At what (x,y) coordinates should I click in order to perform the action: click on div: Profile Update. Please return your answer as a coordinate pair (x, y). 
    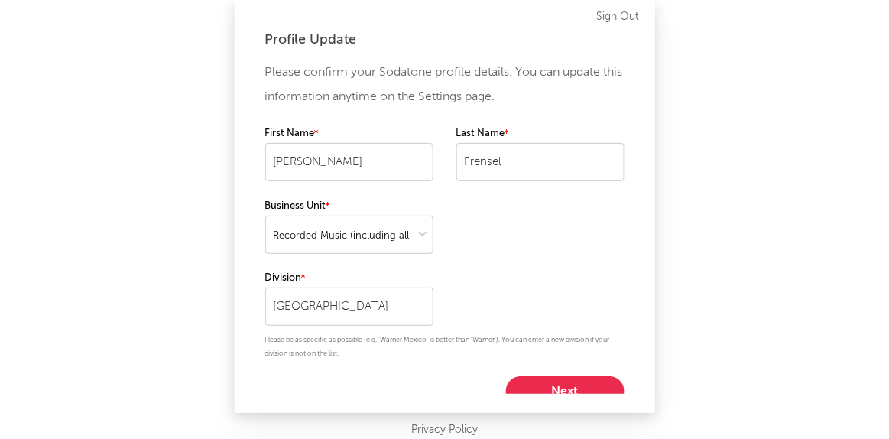
    Looking at the image, I should click on (445, 40).